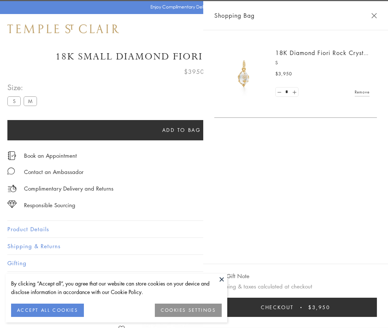  What do you see at coordinates (277, 307) in the screenshot?
I see `span: Checkout` at bounding box center [277, 307].